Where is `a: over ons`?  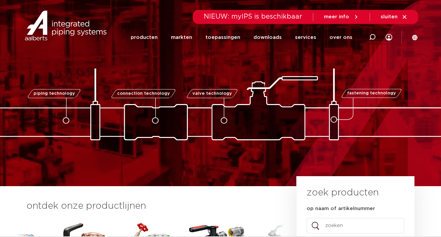 a: over ons is located at coordinates (341, 37).